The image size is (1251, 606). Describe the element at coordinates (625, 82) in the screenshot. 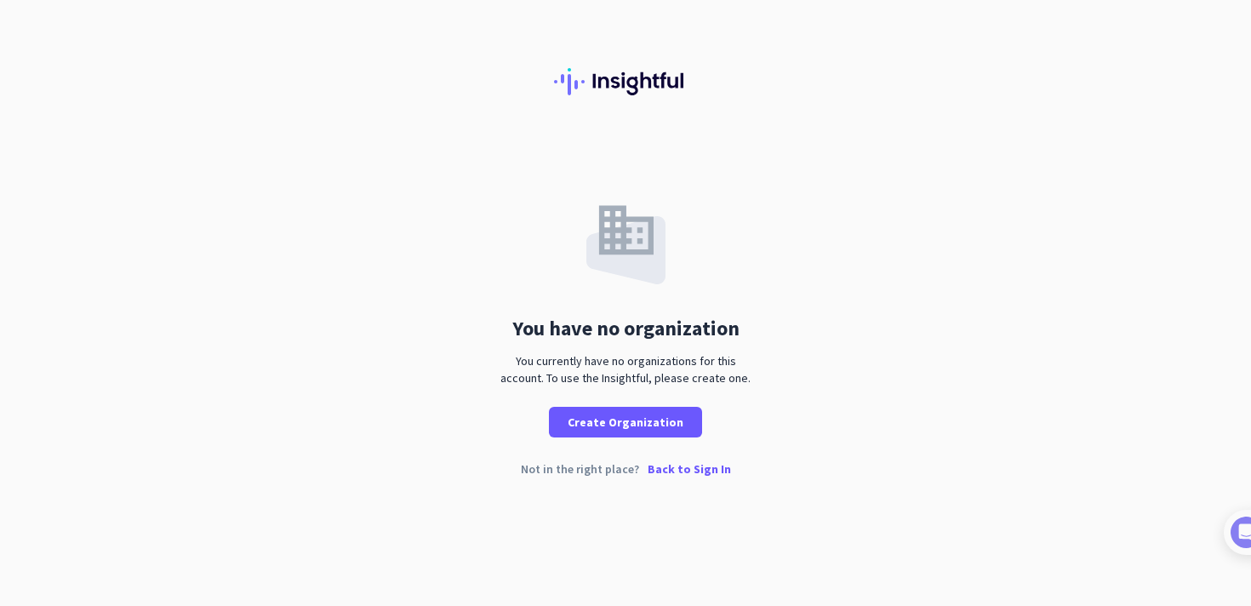

I see `img: Insightful` at that location.